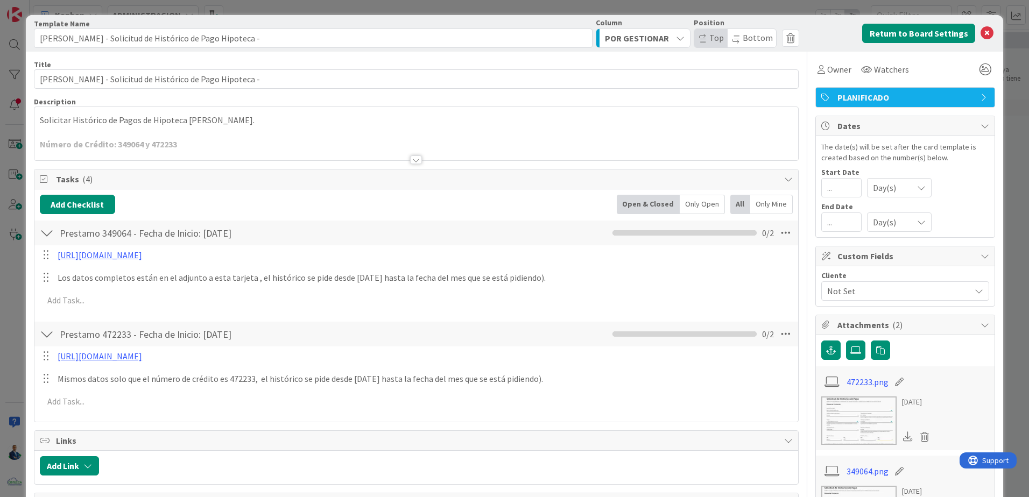 The width and height of the screenshot is (1029, 497). What do you see at coordinates (868, 471) in the screenshot?
I see `a: 349064.png` at bounding box center [868, 471].